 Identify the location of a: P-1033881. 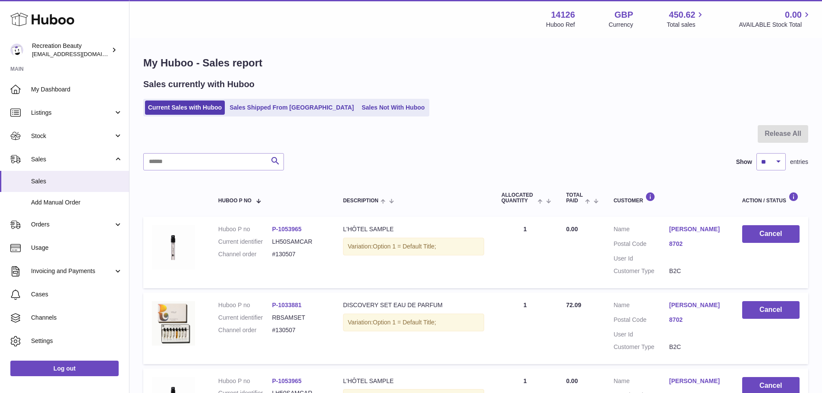
(287, 305).